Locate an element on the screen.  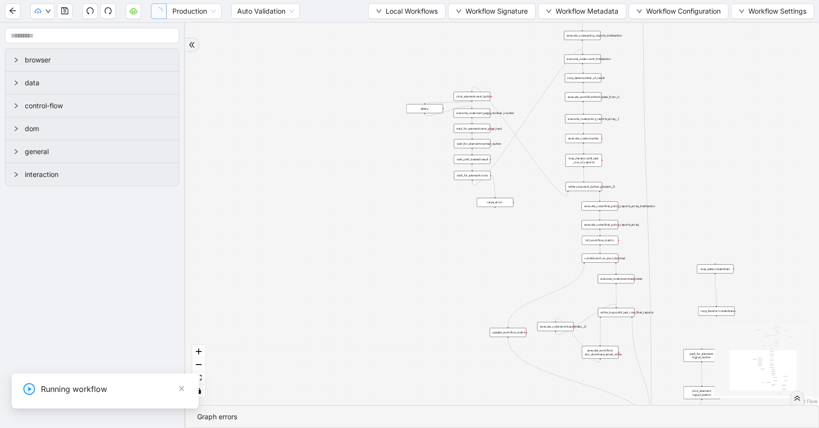
button: downWorkflow Metadata is located at coordinates (582, 11).